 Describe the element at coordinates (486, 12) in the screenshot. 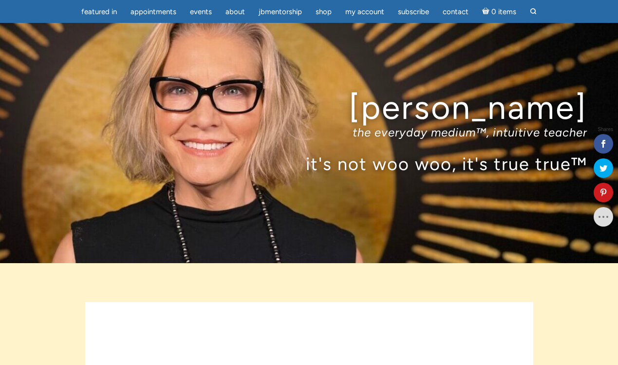

I see `i: Cart` at that location.